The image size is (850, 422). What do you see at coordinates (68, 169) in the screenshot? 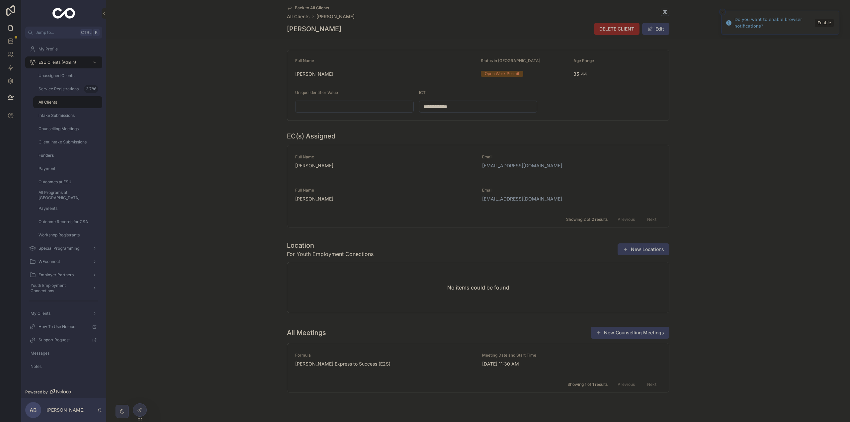
I see `a: Payment` at bounding box center [68, 169].